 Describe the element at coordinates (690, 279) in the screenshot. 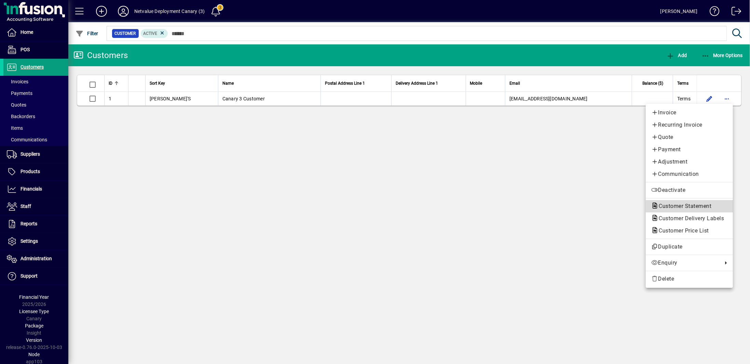

I see `span: Delete` at that location.